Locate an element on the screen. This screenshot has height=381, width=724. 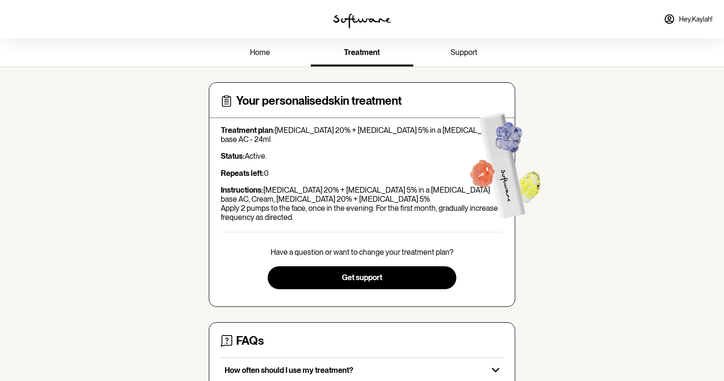
span: support is located at coordinates (464, 52).